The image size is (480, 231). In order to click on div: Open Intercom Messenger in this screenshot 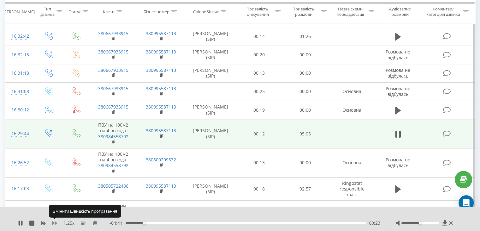, I will do `click(467, 202)`.